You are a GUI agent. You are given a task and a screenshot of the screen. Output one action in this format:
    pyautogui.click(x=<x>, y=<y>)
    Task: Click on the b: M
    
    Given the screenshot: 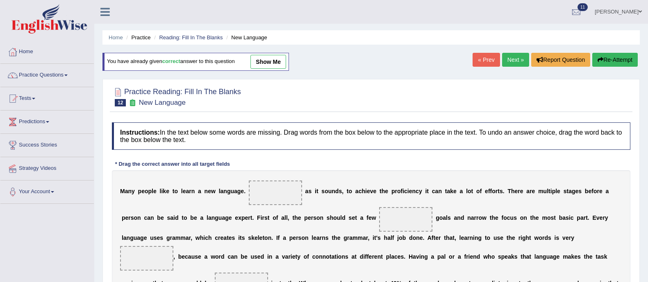 What is the action you would take?
    pyautogui.click(x=123, y=191)
    